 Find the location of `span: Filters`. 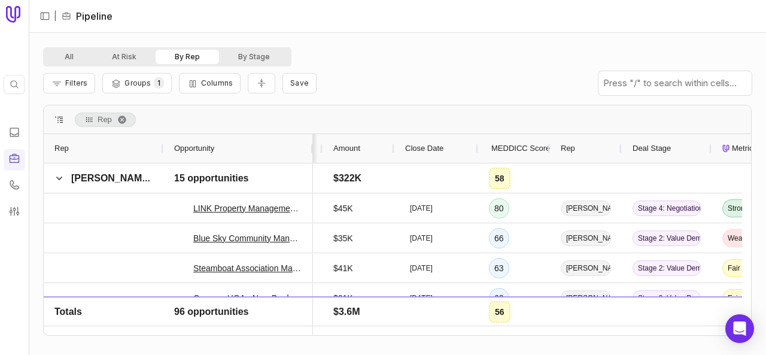

span: Filters is located at coordinates (76, 83).